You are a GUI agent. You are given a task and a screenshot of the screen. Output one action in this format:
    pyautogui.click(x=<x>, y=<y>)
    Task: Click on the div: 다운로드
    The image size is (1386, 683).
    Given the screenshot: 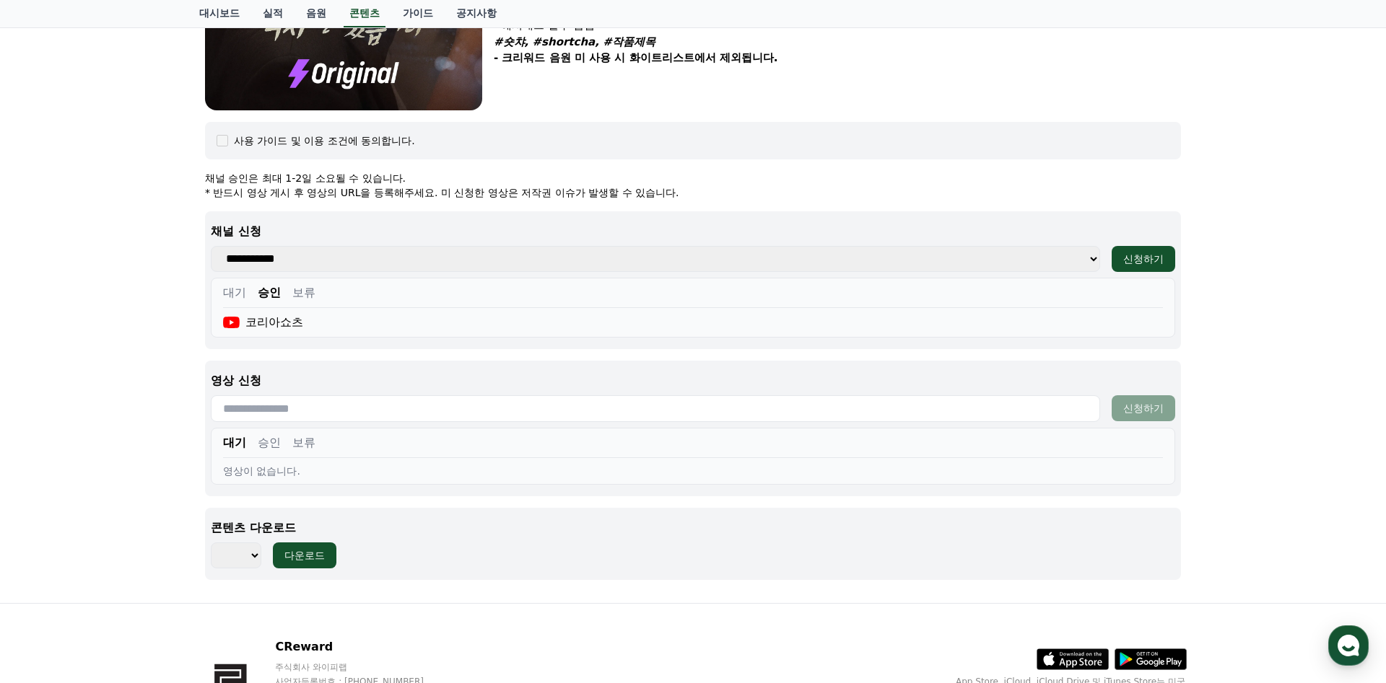 What is the action you would take?
    pyautogui.click(x=305, y=556)
    